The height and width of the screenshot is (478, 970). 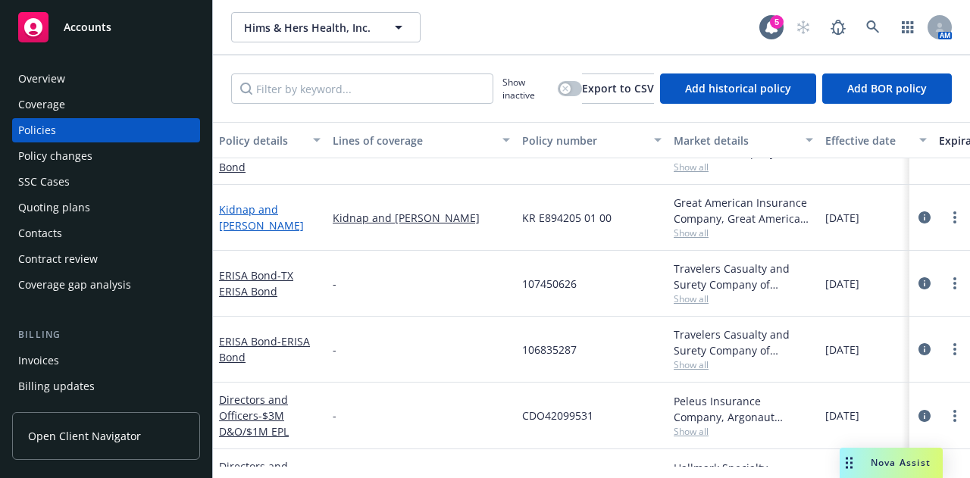 What do you see at coordinates (868, 140) in the screenshot?
I see `div: Effective date` at bounding box center [868, 140].